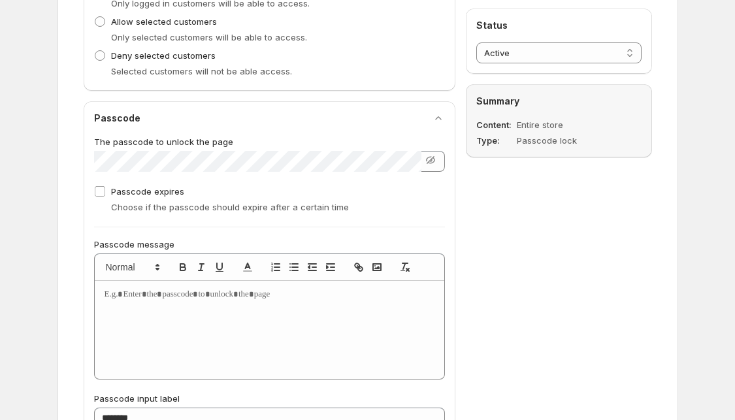  Describe the element at coordinates (137, 399) in the screenshot. I see `span: Passcode input label` at that location.